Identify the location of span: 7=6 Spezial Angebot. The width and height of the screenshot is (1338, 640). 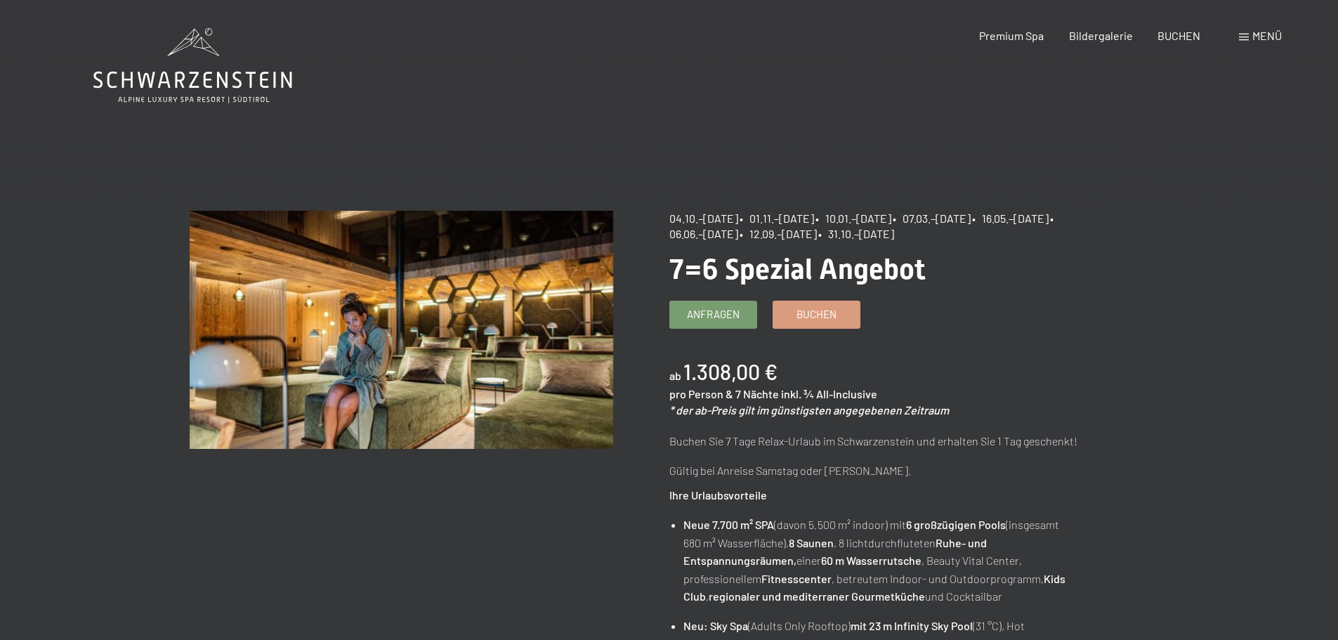
(797, 269).